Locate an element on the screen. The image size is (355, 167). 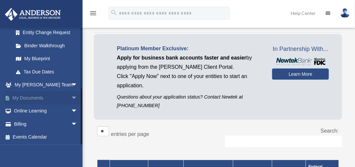
a: Binder Walkthrough is located at coordinates (47, 46).